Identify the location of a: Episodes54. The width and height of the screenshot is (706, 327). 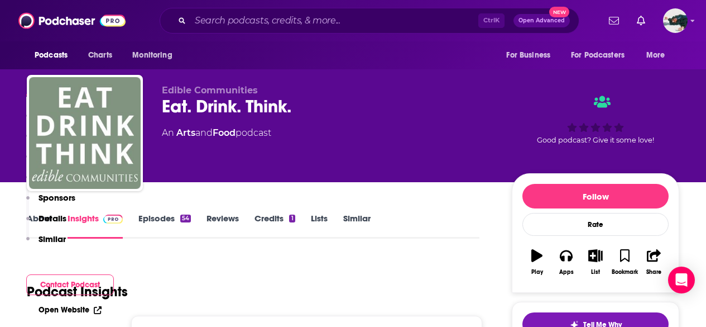
(165, 226).